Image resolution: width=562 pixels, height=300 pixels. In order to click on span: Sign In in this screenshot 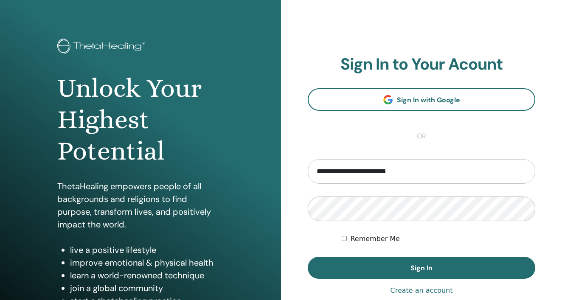, I will do `click(422, 268)`.